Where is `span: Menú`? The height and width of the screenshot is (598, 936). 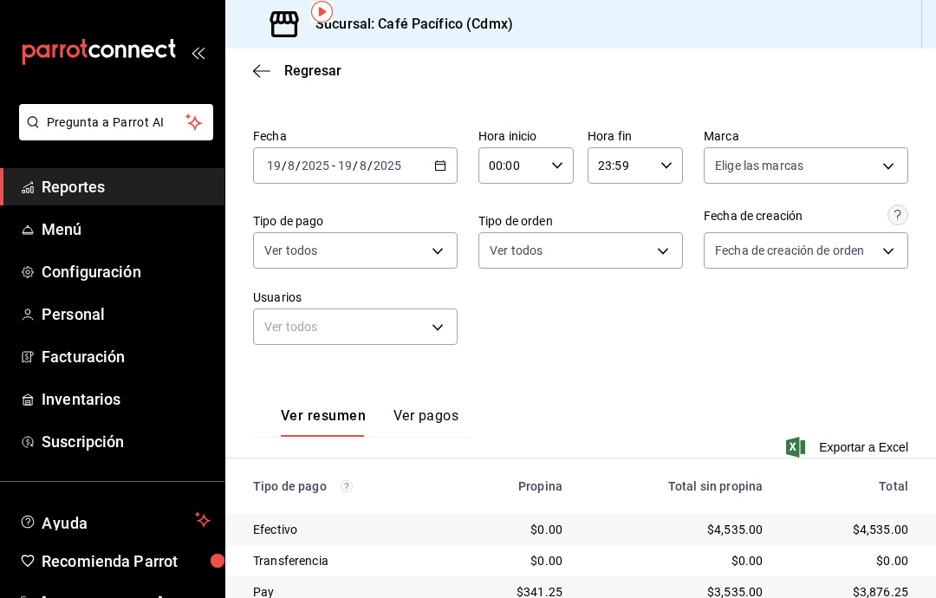 span: Menú is located at coordinates (126, 229).